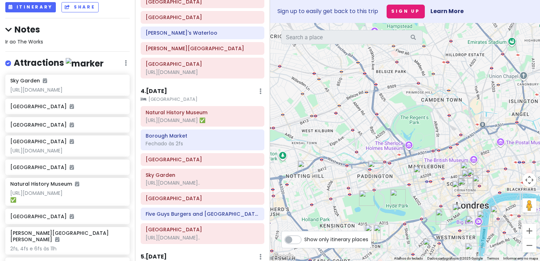 Image resolution: width=540 pixels, height=261 pixels. I want to click on div: 2fs, 4fs e 6fs às 11h, so click(67, 248).